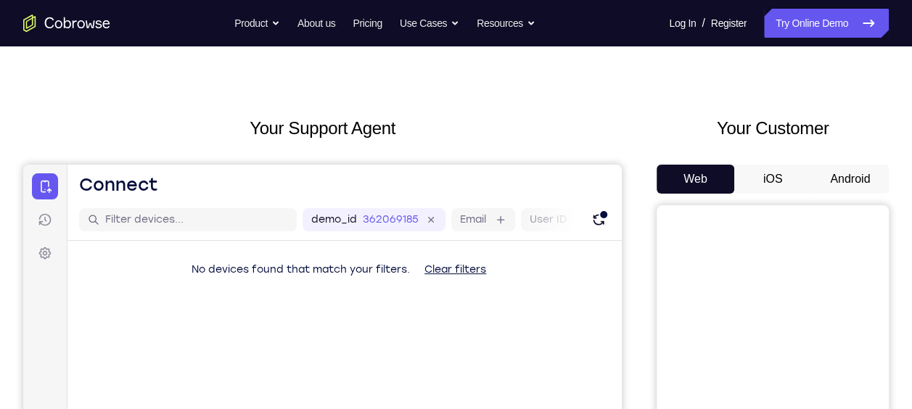 The height and width of the screenshot is (409, 912). Describe the element at coordinates (95, 20) in the screenshot. I see `h1: Connect` at that location.